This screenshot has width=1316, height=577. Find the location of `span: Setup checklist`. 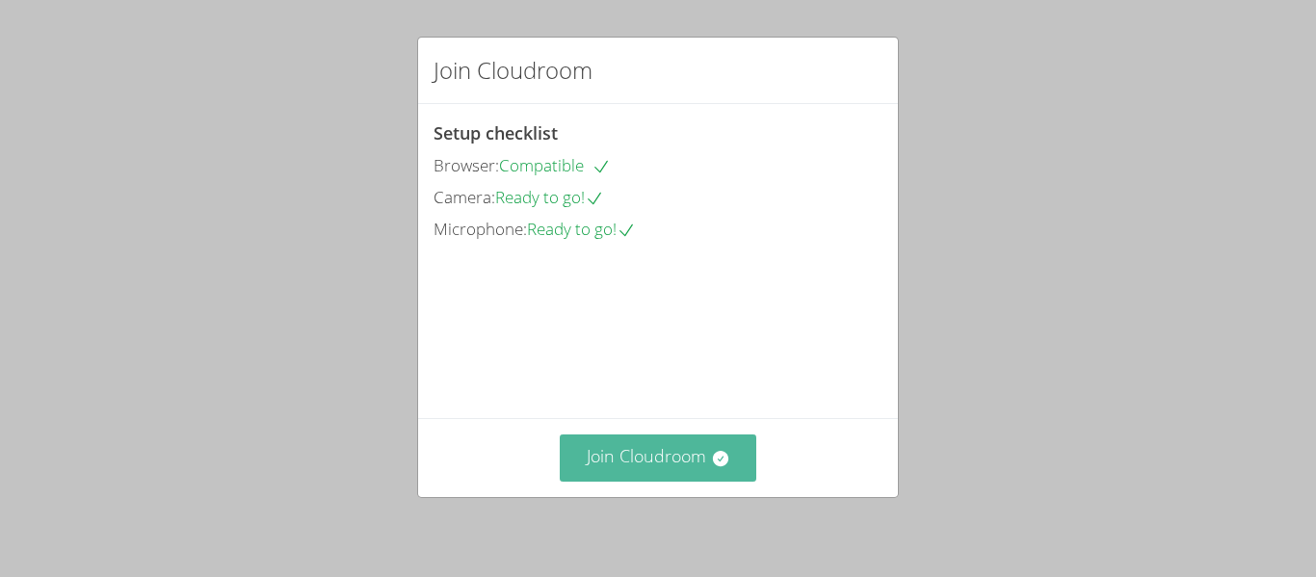

span: Setup checklist is located at coordinates (495, 133).